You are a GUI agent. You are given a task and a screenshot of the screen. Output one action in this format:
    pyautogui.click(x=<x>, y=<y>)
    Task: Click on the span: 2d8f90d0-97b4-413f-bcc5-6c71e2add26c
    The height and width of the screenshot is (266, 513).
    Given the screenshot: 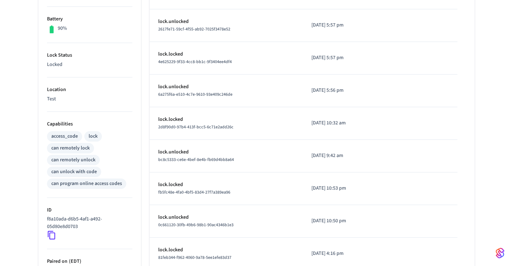 What is the action you would take?
    pyautogui.click(x=196, y=127)
    